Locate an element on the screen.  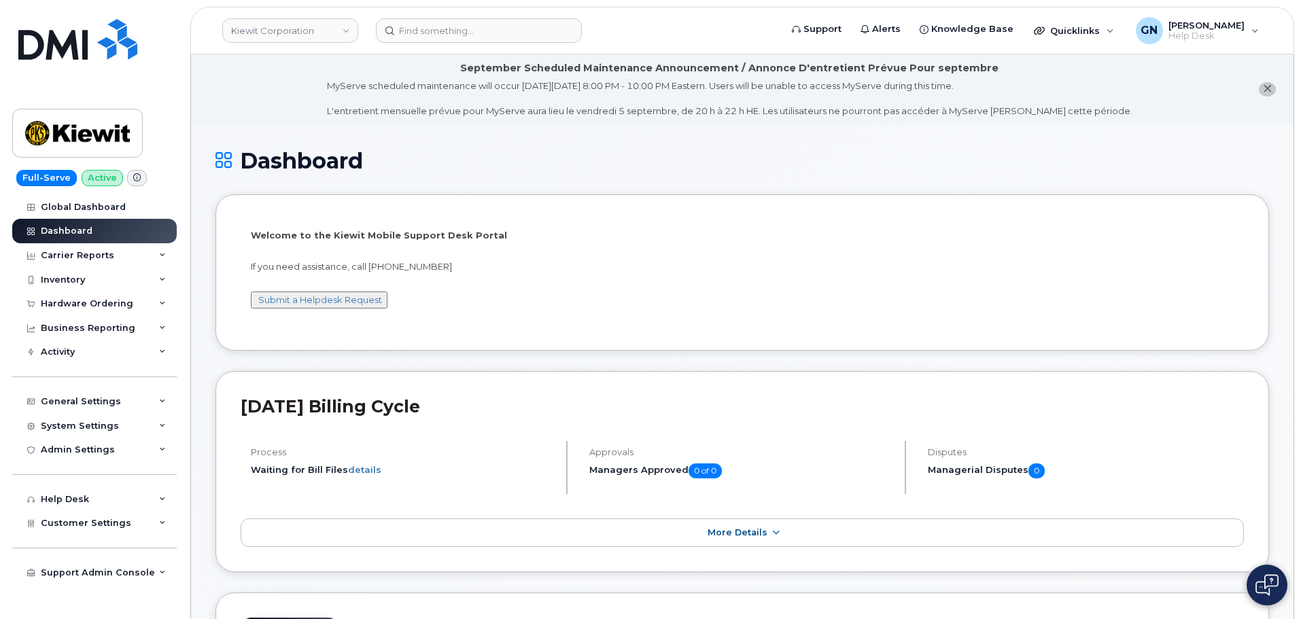
span: 0 is located at coordinates (1036, 471).